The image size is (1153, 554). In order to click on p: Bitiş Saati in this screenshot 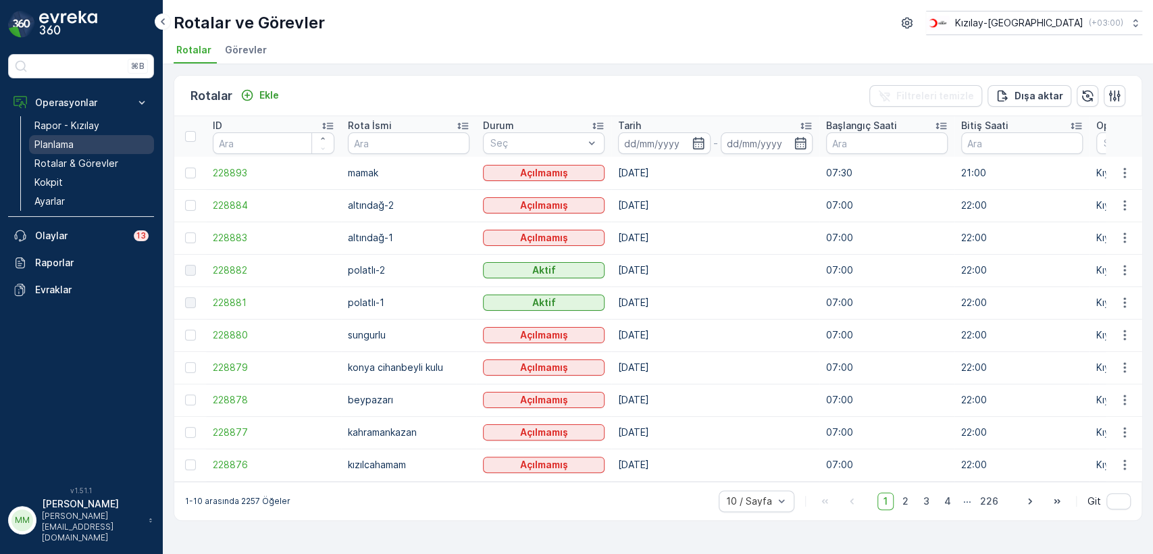, I will do `click(985, 126)`.